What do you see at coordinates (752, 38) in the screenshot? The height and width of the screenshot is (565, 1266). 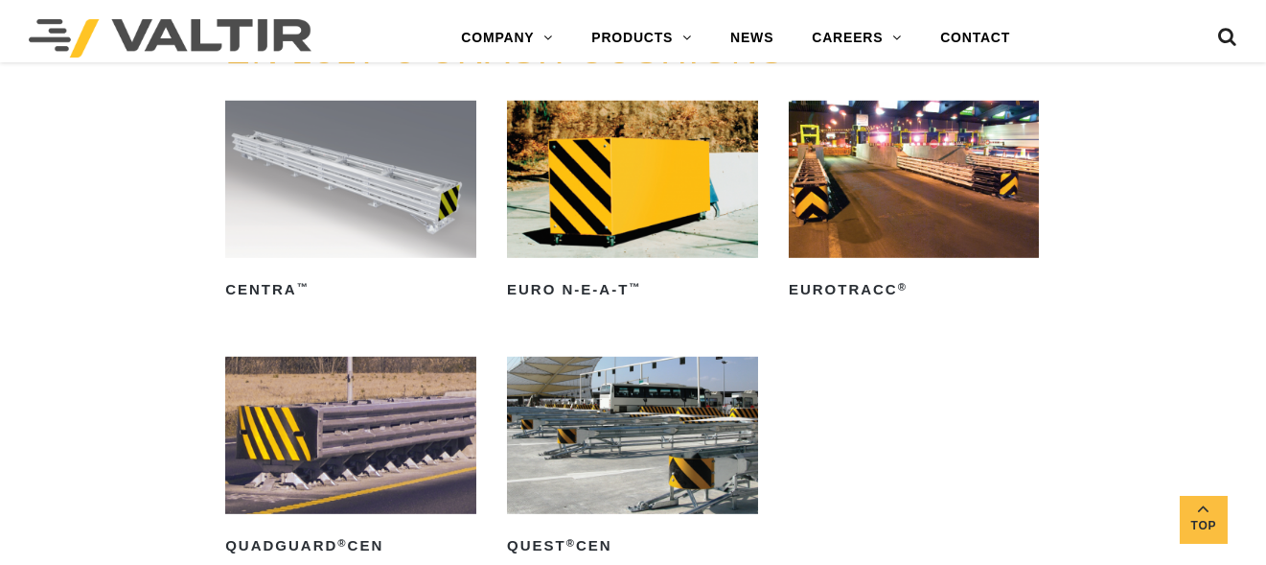 I see `a: NEWS` at bounding box center [752, 38].